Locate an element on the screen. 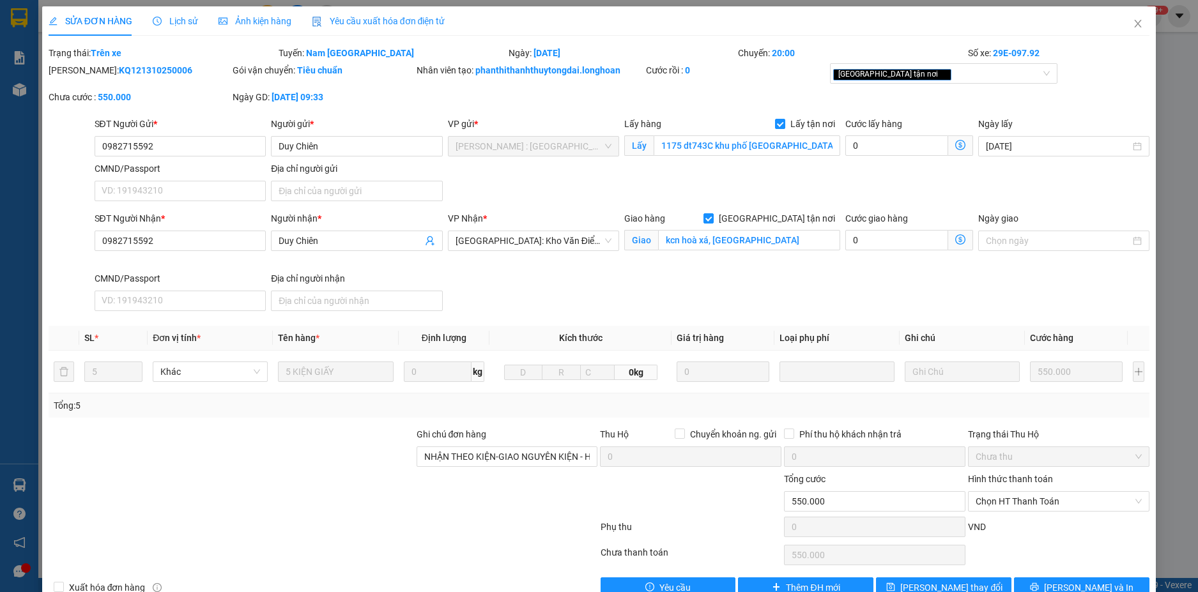 Image resolution: width=1198 pixels, height=592 pixels. b: 0 is located at coordinates (688, 70).